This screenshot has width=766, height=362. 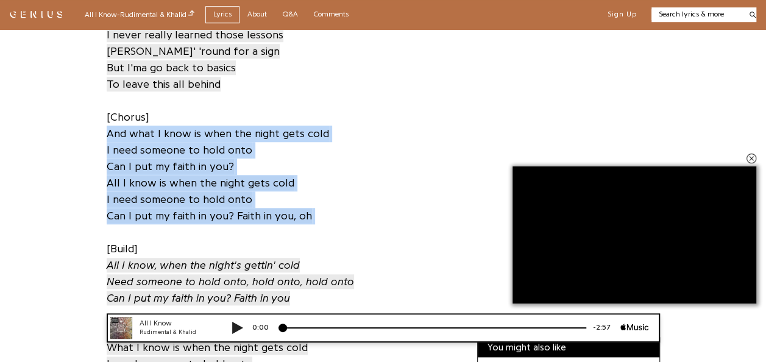 I want to click on a: About, so click(x=257, y=14).